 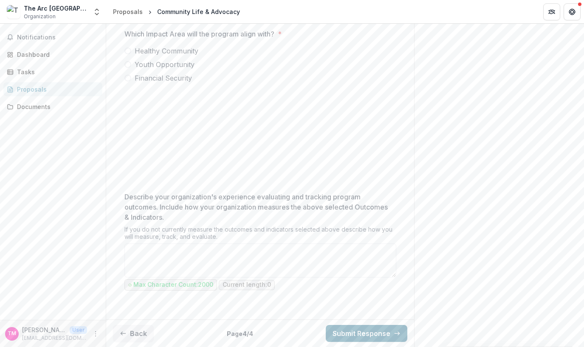 What do you see at coordinates (163, 78) in the screenshot?
I see `span: Financial Security` at bounding box center [163, 78].